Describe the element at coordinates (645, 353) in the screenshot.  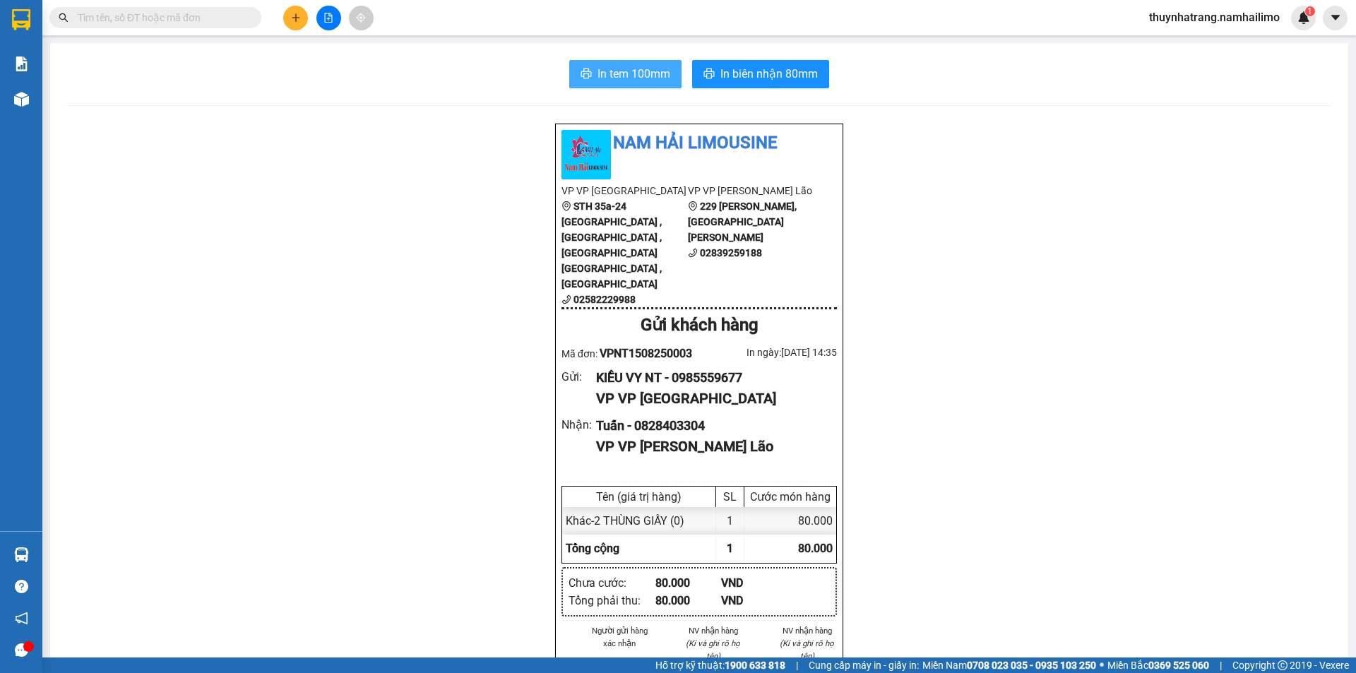
I see `span: VPNT1508250003` at that location.